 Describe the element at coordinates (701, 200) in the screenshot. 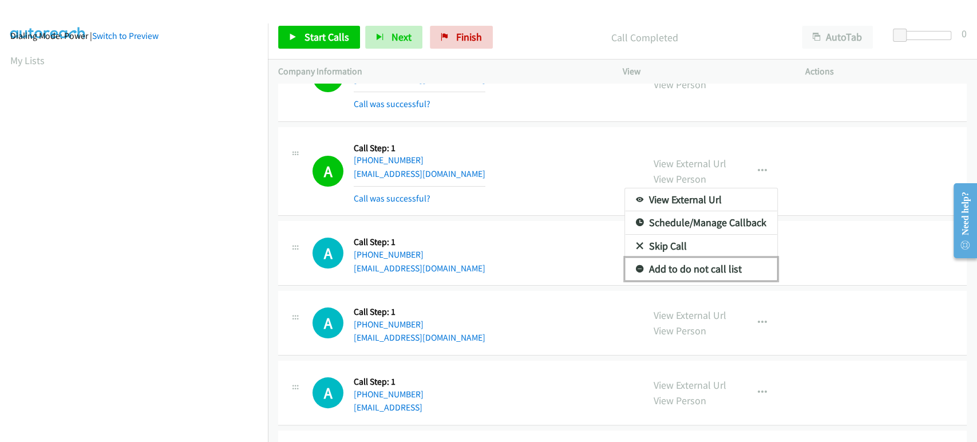

I see `a: View External Url` at that location.